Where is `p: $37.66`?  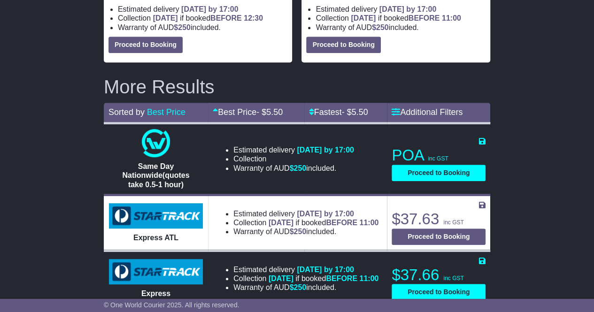
p: $37.66 is located at coordinates (439, 275).